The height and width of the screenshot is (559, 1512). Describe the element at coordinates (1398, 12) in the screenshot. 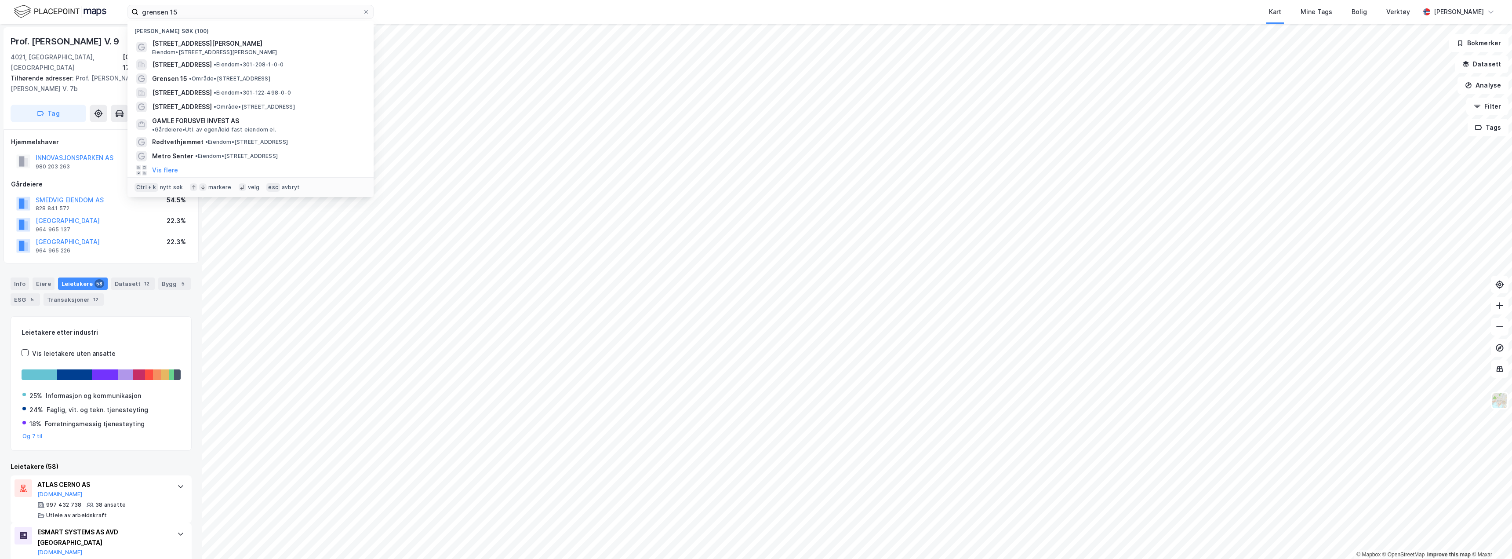

I see `div: Verktøy` at that location.